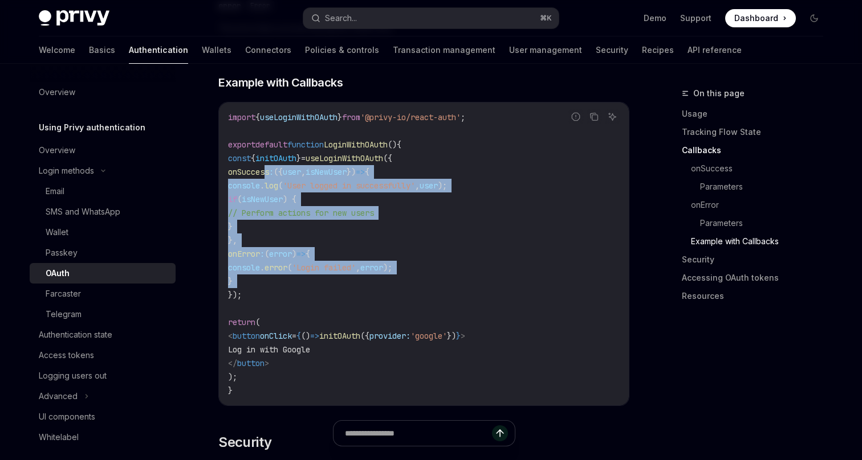 This screenshot has width=862, height=460. I want to click on div: Search..., so click(341, 18).